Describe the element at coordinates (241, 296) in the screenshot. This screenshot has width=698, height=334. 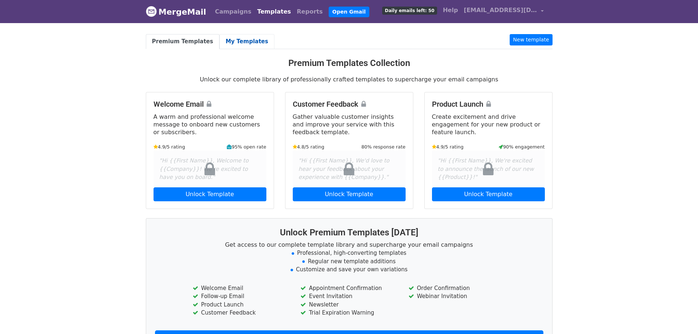
I see `li: Follow-up Email` at that location.